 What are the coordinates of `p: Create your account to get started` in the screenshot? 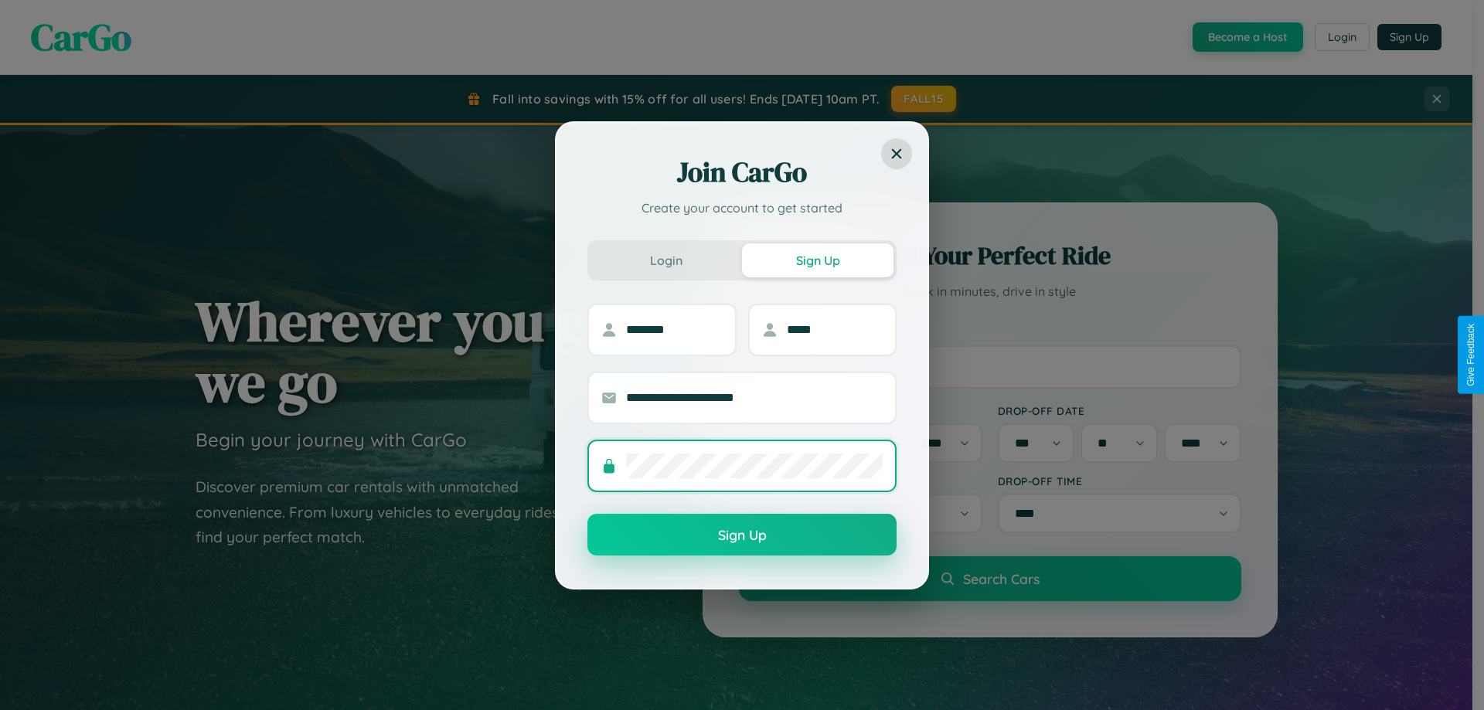 It's located at (742, 208).